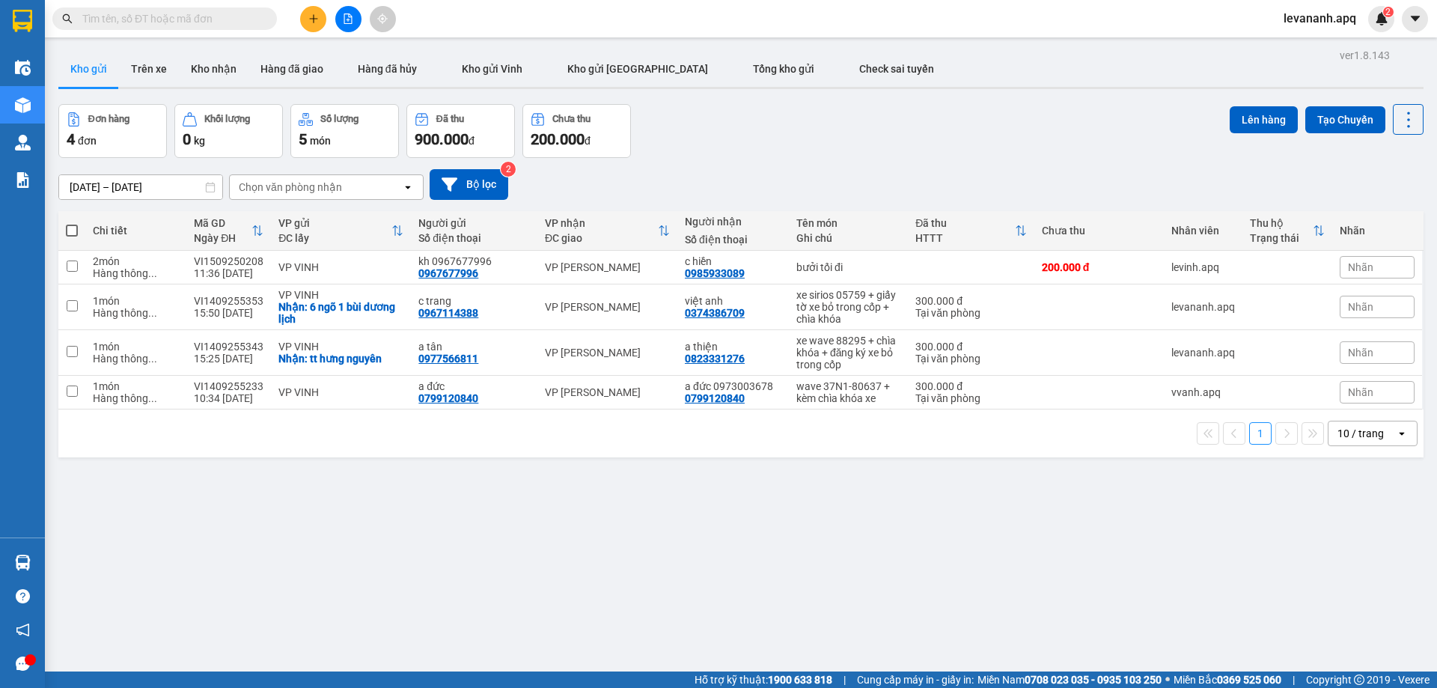 The image size is (1437, 688). What do you see at coordinates (848, 353) in the screenshot?
I see `div: xe wave 88295 + chìa khóa + đăng ký xe bỏ trong cốp` at bounding box center [848, 353].